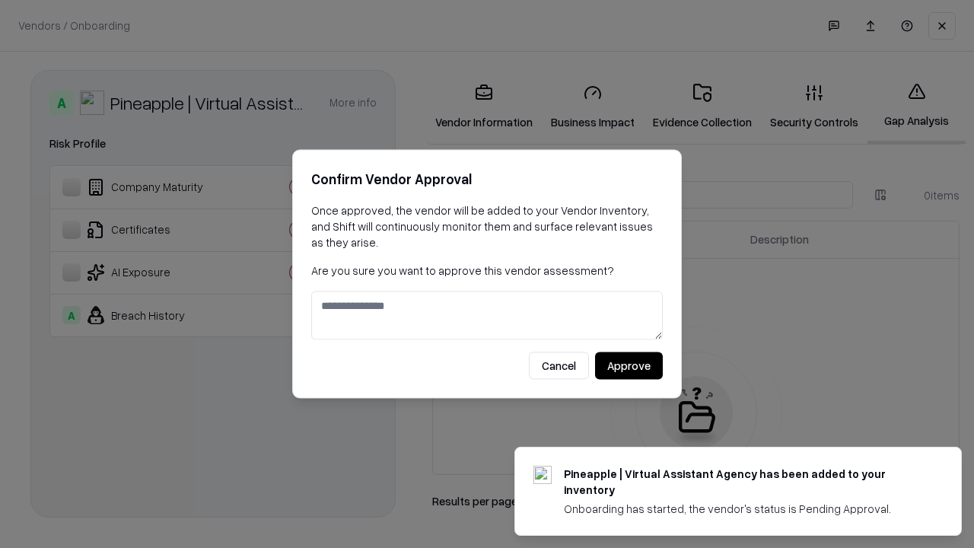 The image size is (974, 548). Describe the element at coordinates (487, 270) in the screenshot. I see `p: Are you sure you want to approve this vendor assessment?` at that location.